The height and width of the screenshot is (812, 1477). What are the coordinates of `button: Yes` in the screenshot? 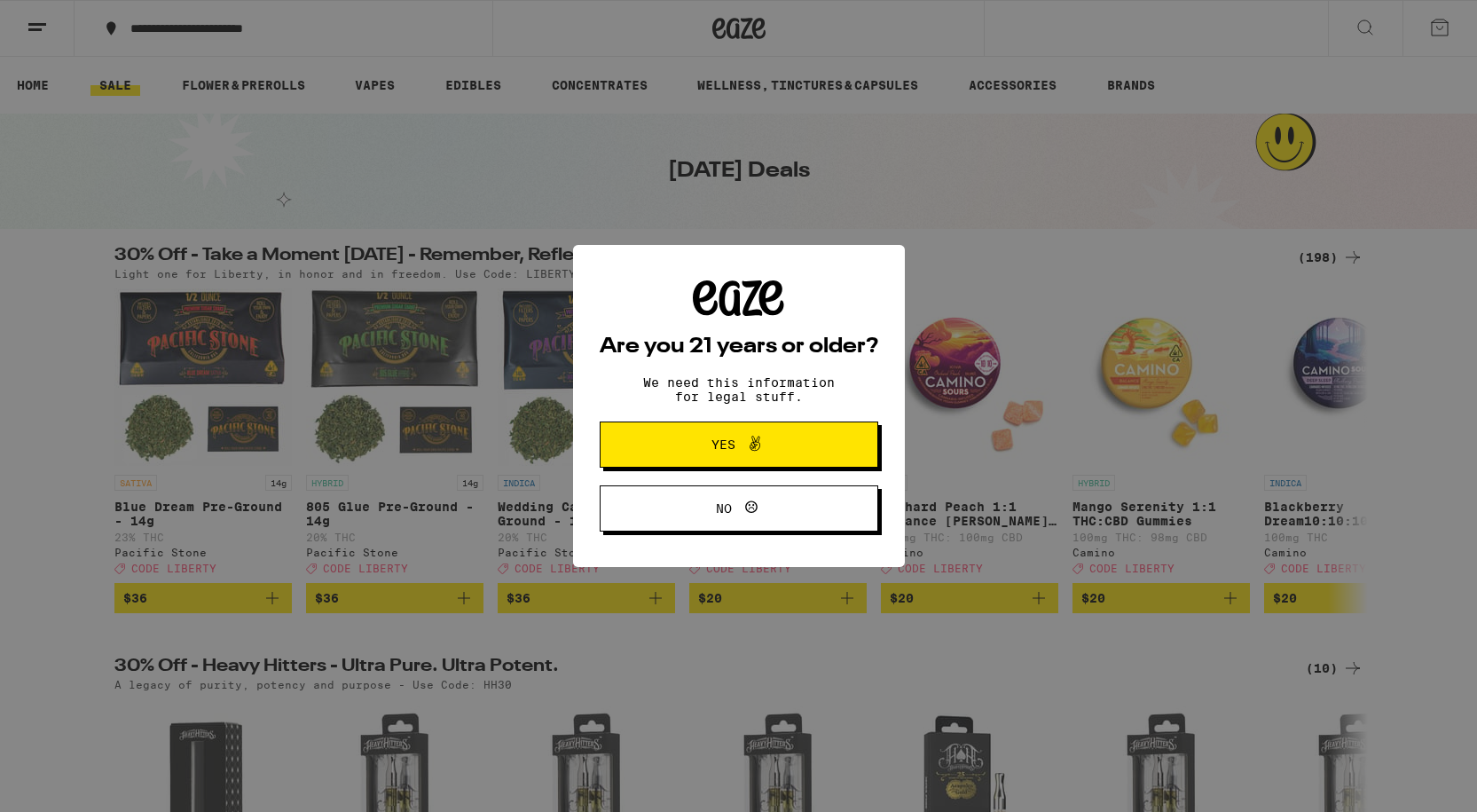 It's located at (739, 444).